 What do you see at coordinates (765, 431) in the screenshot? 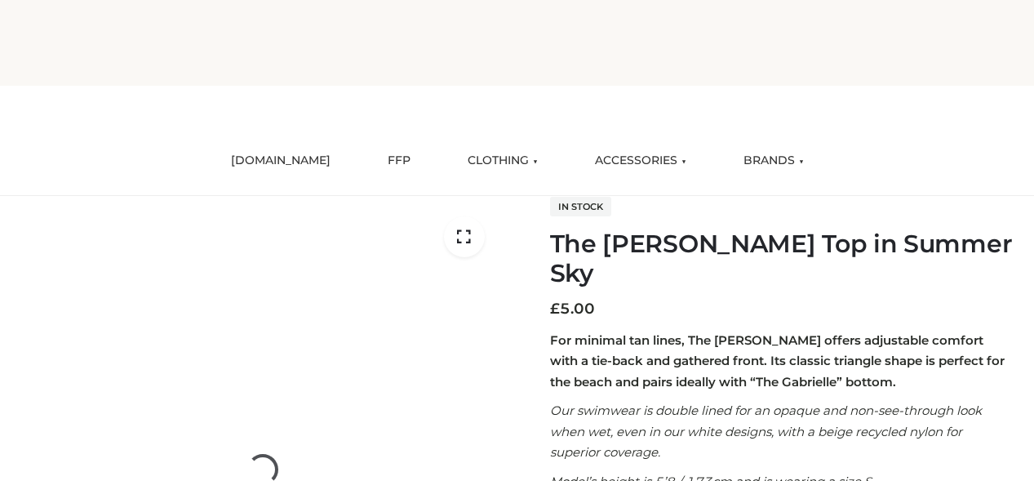
I see `em: Our swimwear is double lined for an opaque and non-see-through look when wet, even in our white d...` at bounding box center [765, 431].